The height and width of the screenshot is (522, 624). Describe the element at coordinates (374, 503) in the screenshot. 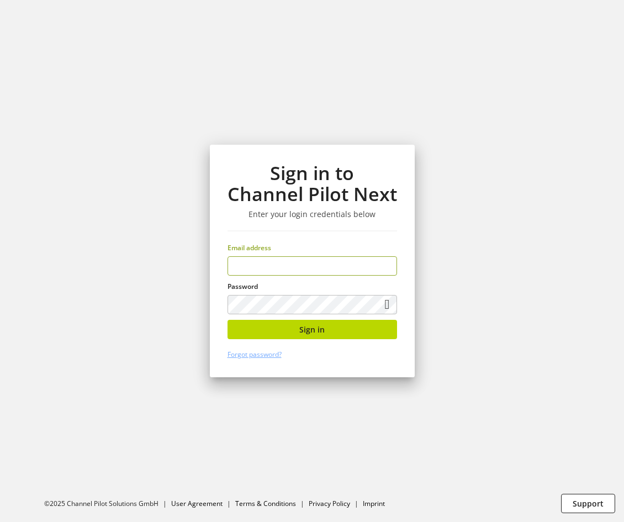

I see `a: Imprint` at that location.